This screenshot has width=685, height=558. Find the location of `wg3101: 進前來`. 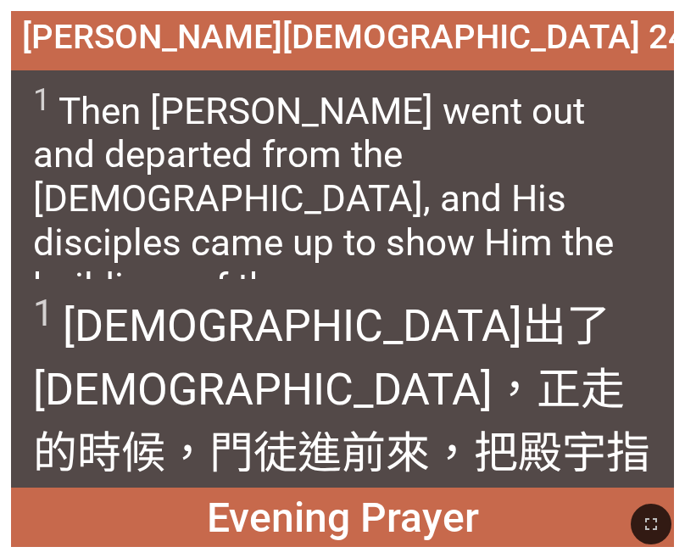

wg3101: 進前來 is located at coordinates (342, 485).